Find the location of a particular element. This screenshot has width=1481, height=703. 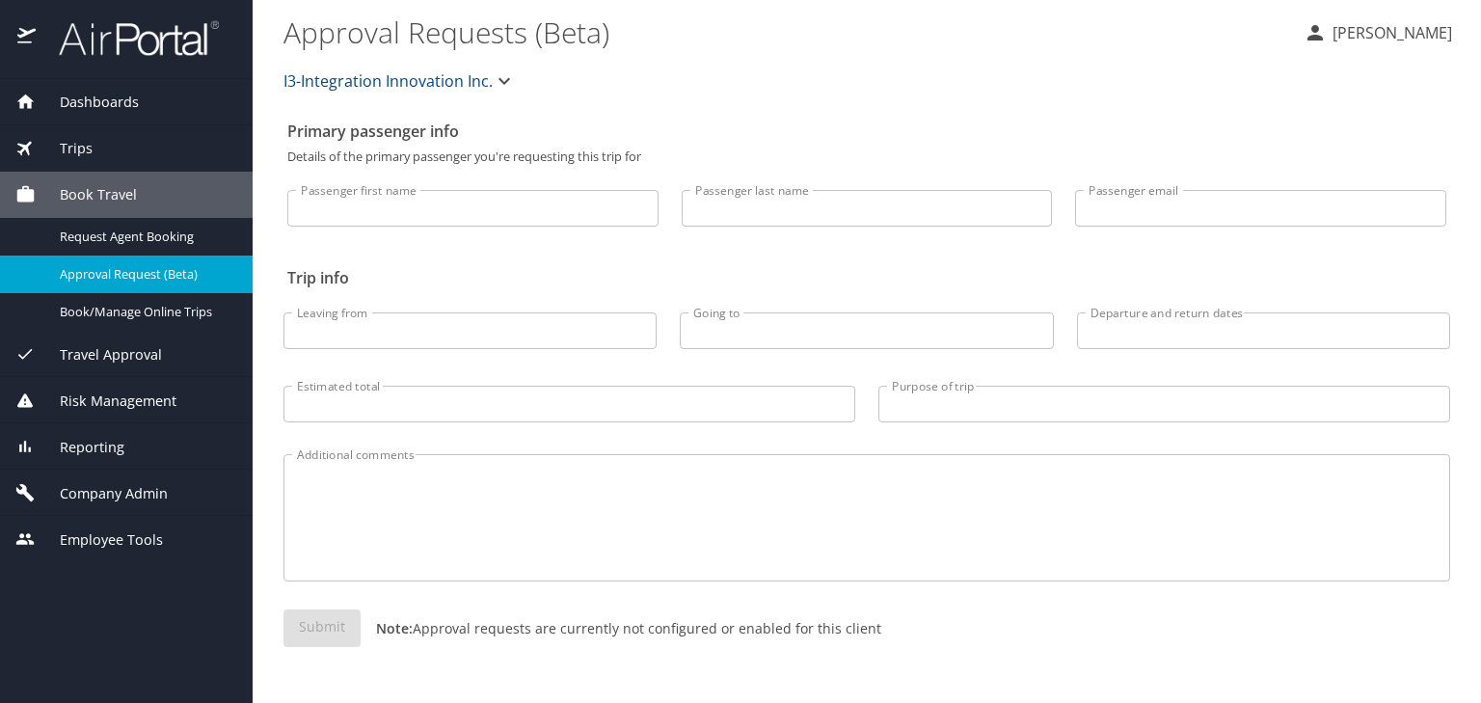

span: Dashboards is located at coordinates (87, 102).